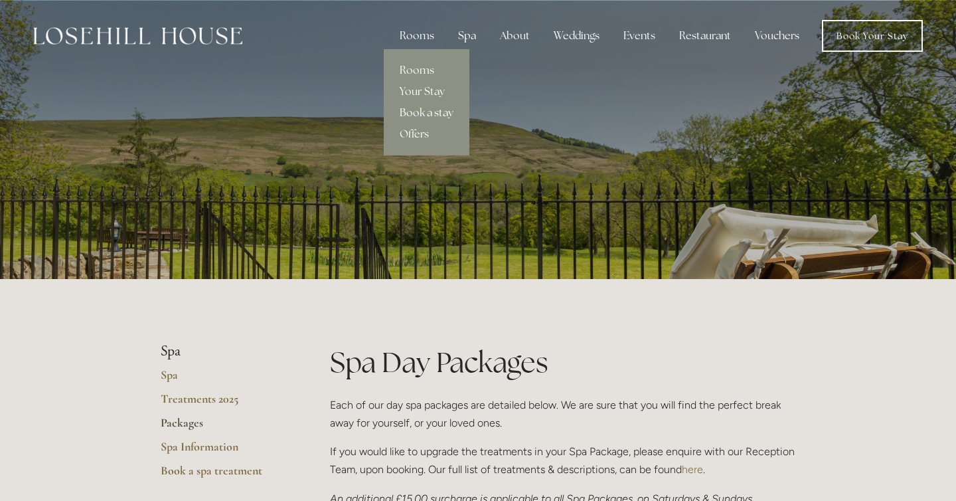 The width and height of the screenshot is (956, 501). Describe the element at coordinates (417, 36) in the screenshot. I see `div: Rooms` at that location.